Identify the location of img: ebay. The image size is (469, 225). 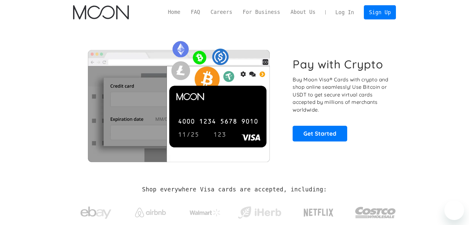
(96, 213).